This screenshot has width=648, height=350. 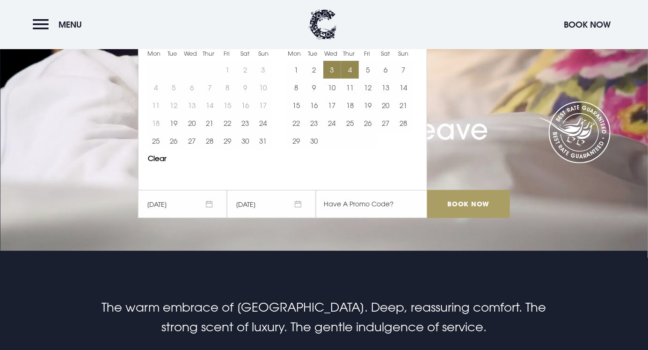 What do you see at coordinates (332, 105) in the screenshot?
I see `button: 17` at bounding box center [332, 105].